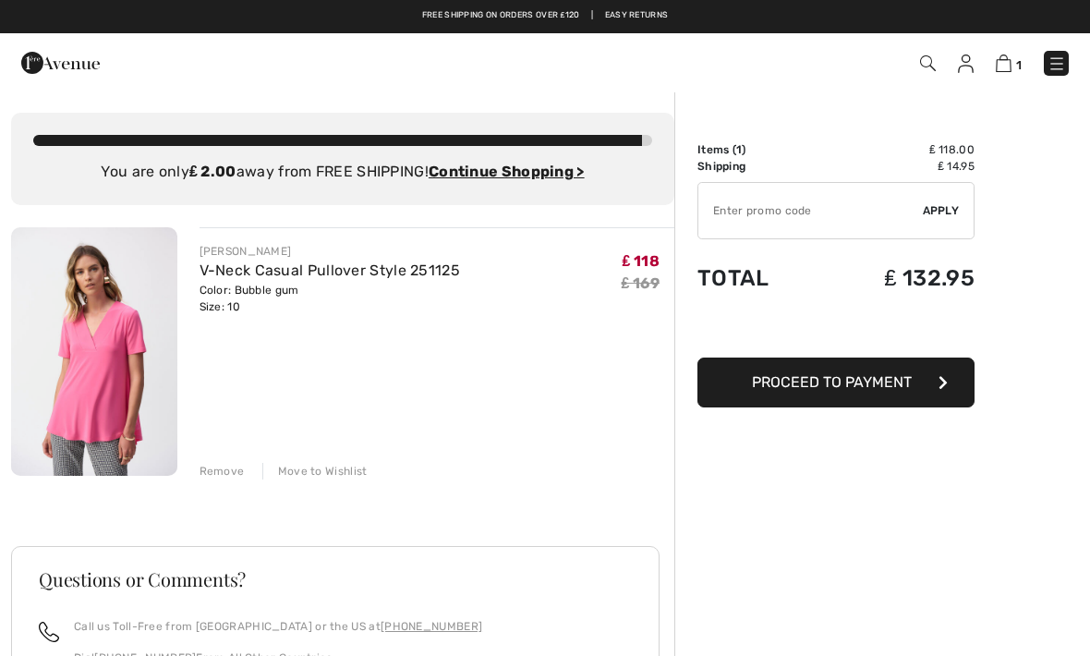  Describe the element at coordinates (836, 382) in the screenshot. I see `button: Proceed to Payment` at that location.